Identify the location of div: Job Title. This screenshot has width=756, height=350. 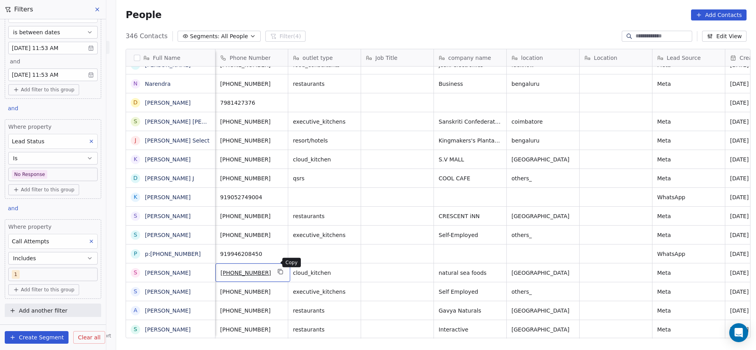
(397, 58).